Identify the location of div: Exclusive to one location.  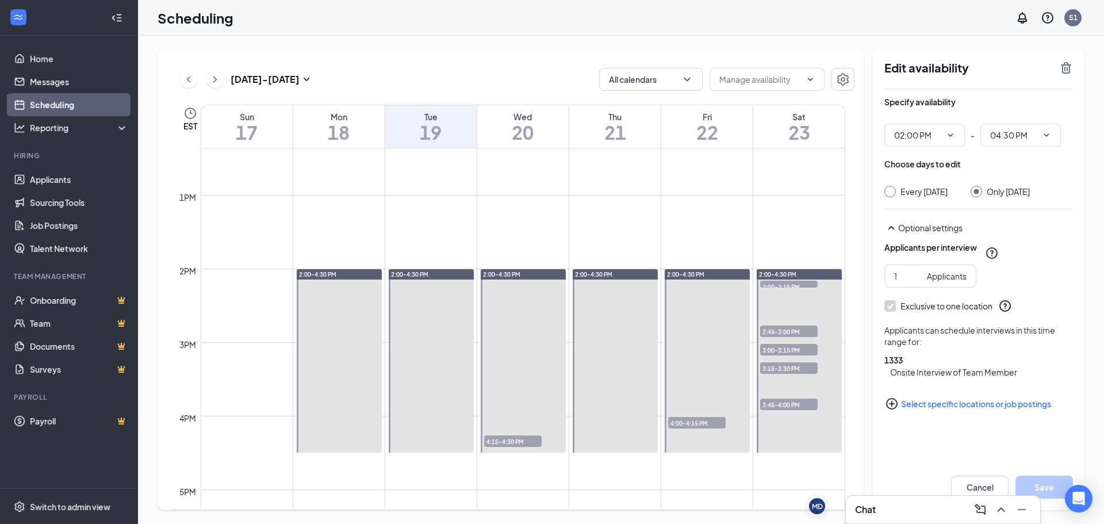
(946, 306).